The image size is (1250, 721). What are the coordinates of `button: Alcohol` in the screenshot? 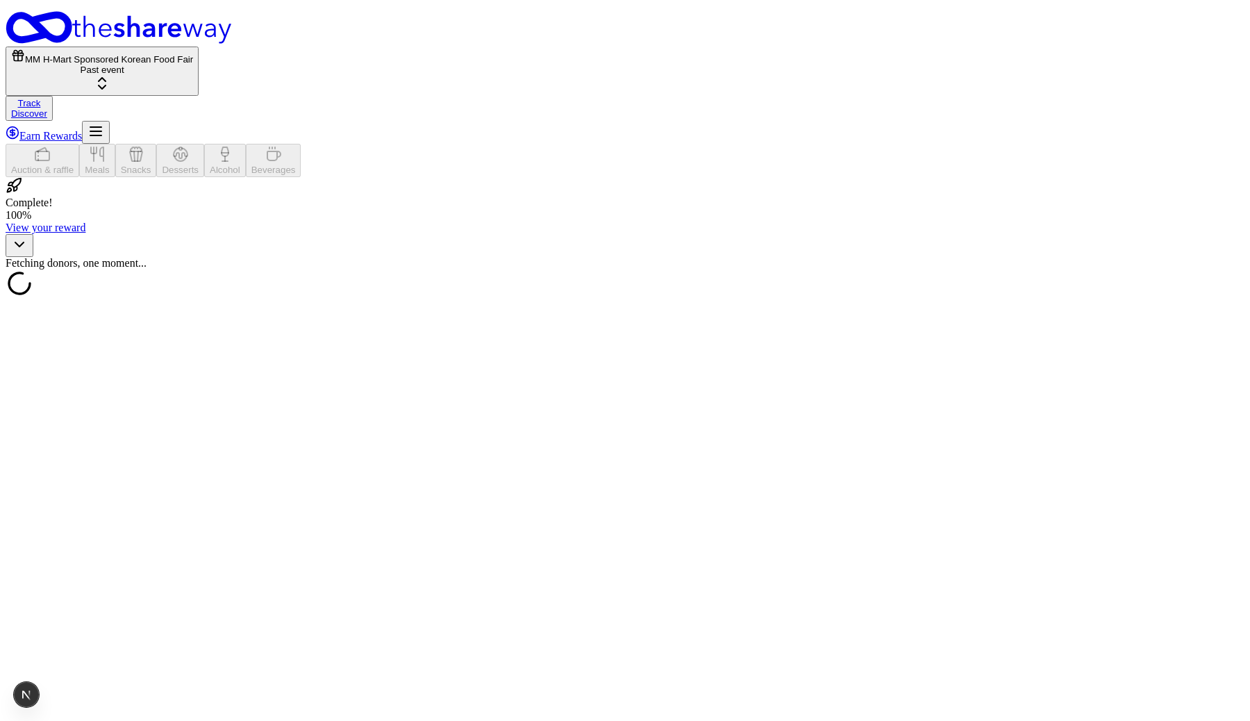 It's located at (225, 160).